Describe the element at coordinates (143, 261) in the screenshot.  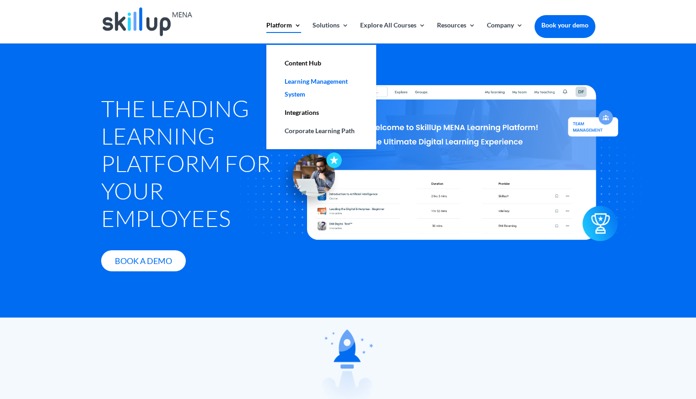
I see `a: Book A Demo` at that location.